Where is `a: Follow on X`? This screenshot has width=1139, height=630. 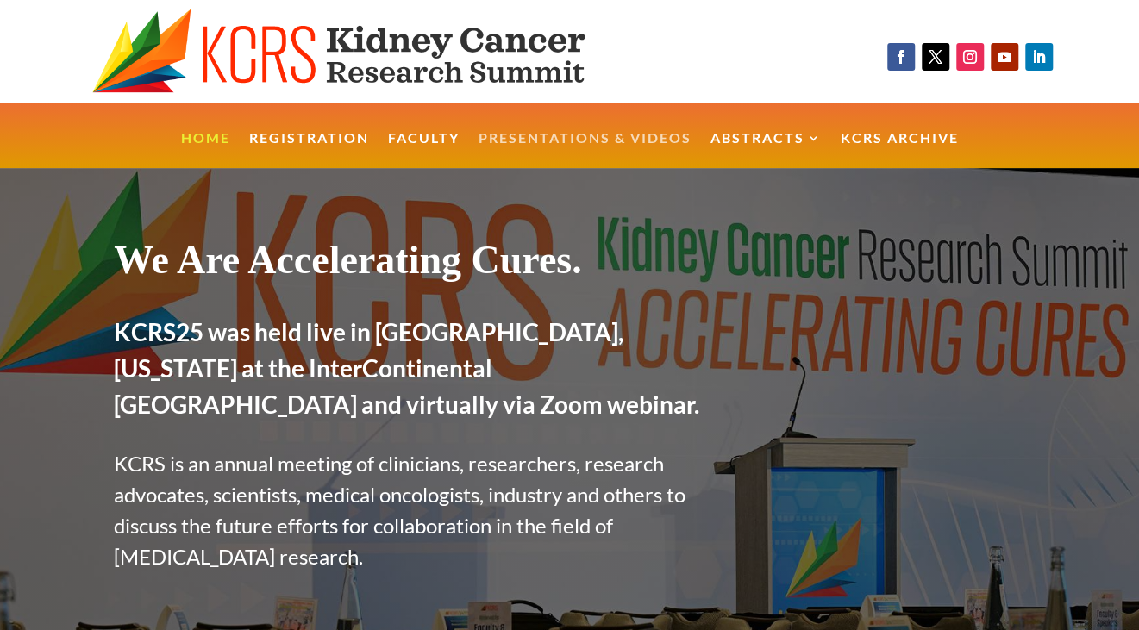 a: Follow on X is located at coordinates (935, 57).